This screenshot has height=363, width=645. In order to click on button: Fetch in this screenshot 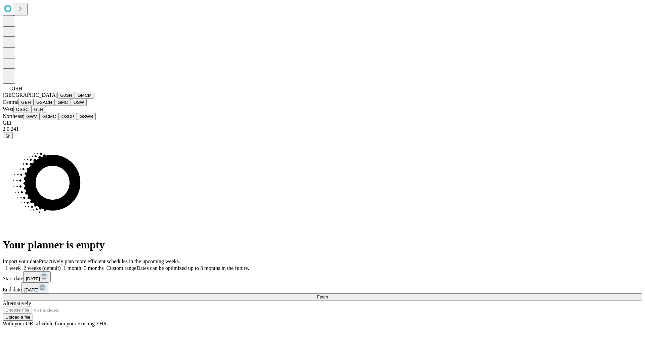, I will do `click(322, 297)`.